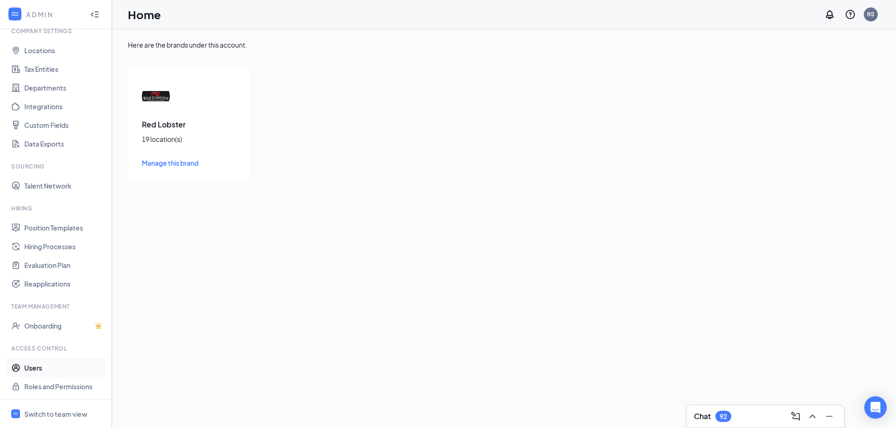  What do you see at coordinates (64, 50) in the screenshot?
I see `a: Locations` at bounding box center [64, 50].